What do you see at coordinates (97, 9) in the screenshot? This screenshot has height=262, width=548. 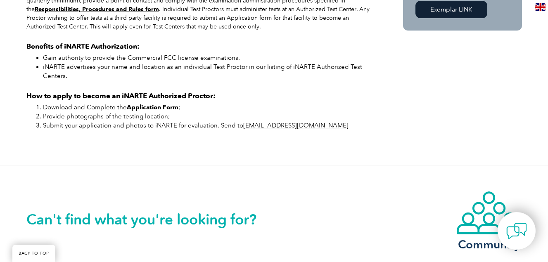 I see `strong: Responsibilities, Procedures and Rules form` at bounding box center [97, 9].